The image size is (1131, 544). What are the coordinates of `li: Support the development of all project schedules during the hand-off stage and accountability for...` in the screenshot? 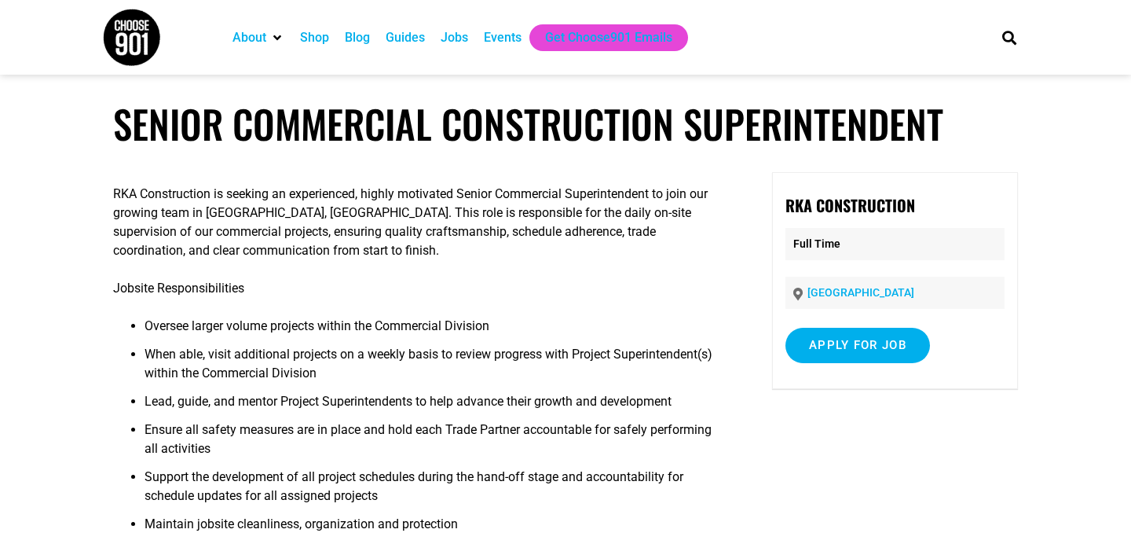 It's located at (435, 491).